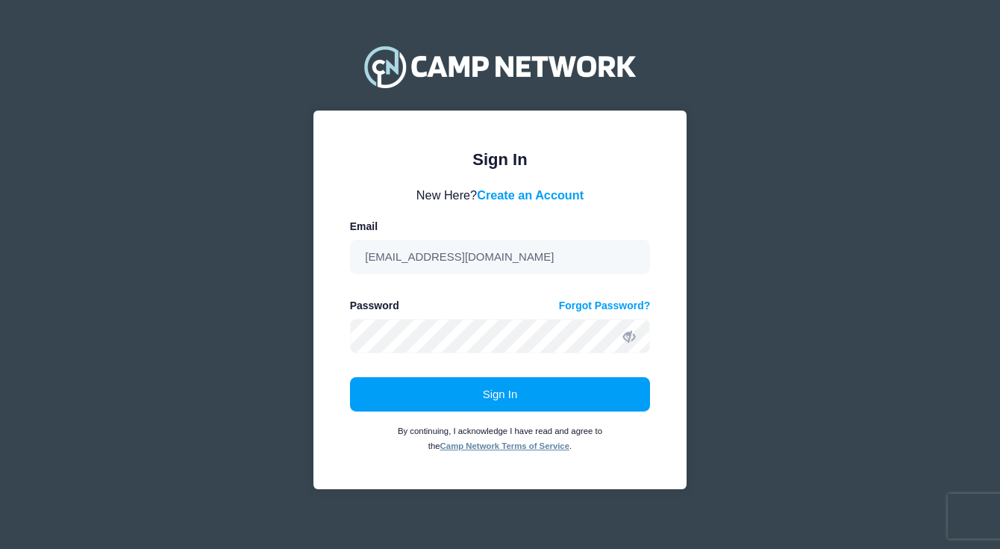 The height and width of the screenshot is (549, 1000). What do you see at coordinates (500, 66) in the screenshot?
I see `img: Camp Network` at bounding box center [500, 66].